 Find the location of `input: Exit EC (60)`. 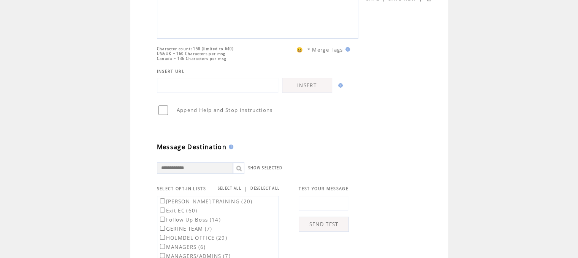

input: Exit EC (60) is located at coordinates (162, 210).